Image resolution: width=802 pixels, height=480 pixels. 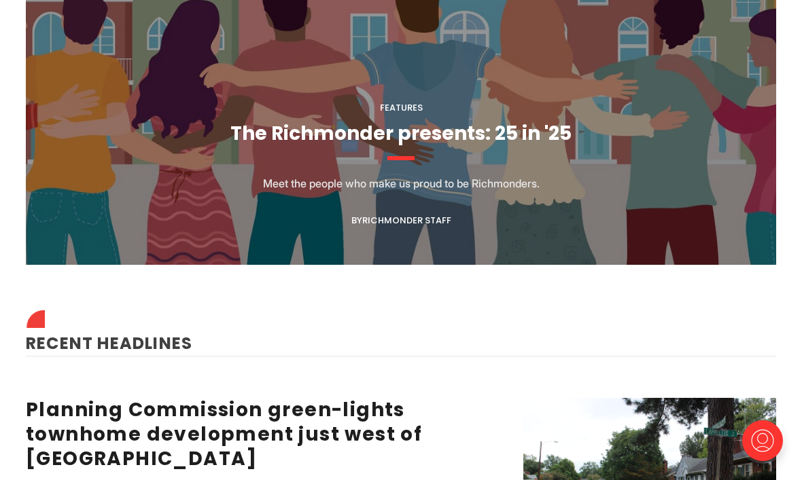 I want to click on h2: Recent Headlines, so click(x=401, y=335).